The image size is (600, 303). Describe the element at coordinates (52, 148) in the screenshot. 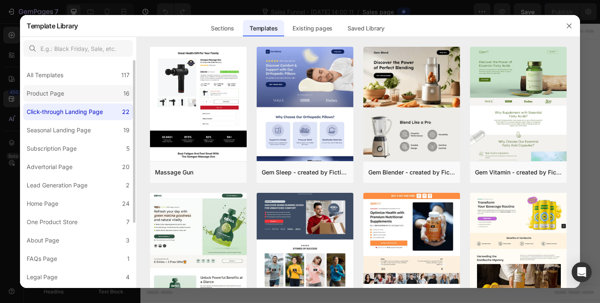

I see `div: Subscription Page` at that location.